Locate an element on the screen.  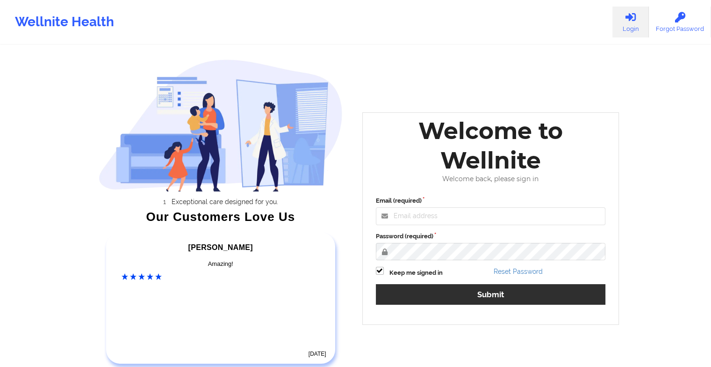
div: Our Customers Love Us is located at coordinates (221, 216).